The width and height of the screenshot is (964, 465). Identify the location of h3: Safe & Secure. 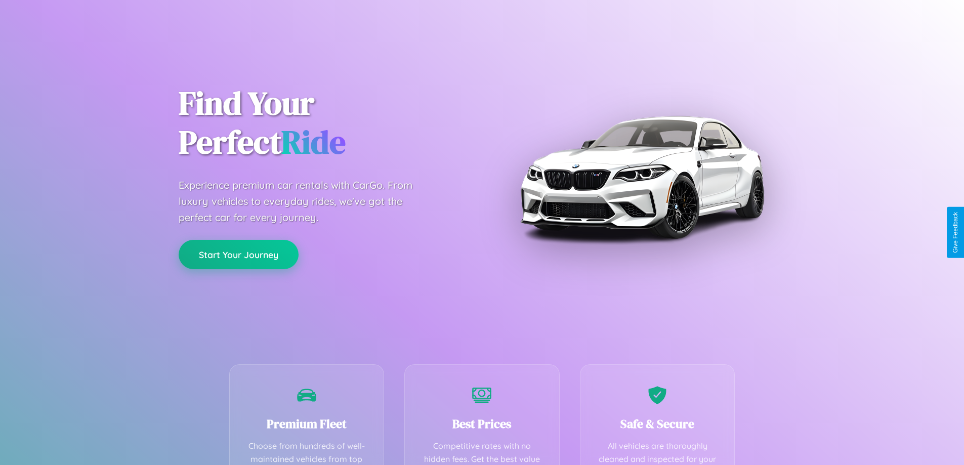
(657, 423).